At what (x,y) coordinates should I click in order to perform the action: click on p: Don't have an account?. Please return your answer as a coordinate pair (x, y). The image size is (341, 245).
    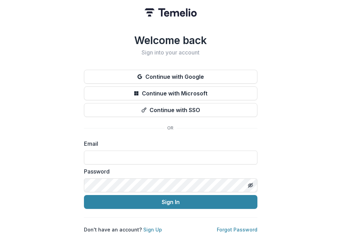
    Looking at the image, I should click on (123, 229).